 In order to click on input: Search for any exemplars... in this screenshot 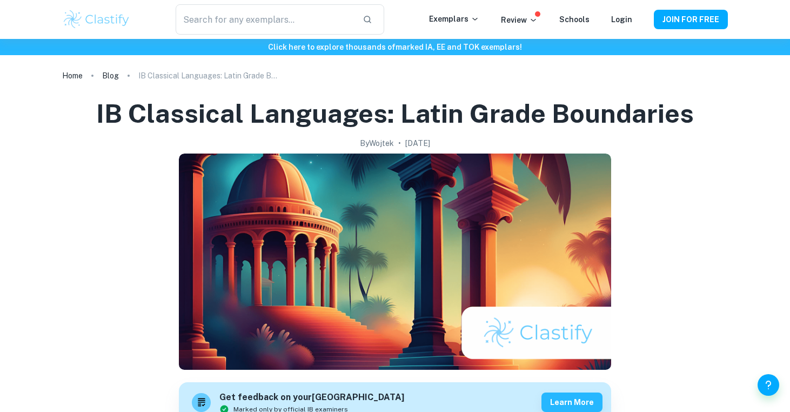, I will do `click(265, 19)`.